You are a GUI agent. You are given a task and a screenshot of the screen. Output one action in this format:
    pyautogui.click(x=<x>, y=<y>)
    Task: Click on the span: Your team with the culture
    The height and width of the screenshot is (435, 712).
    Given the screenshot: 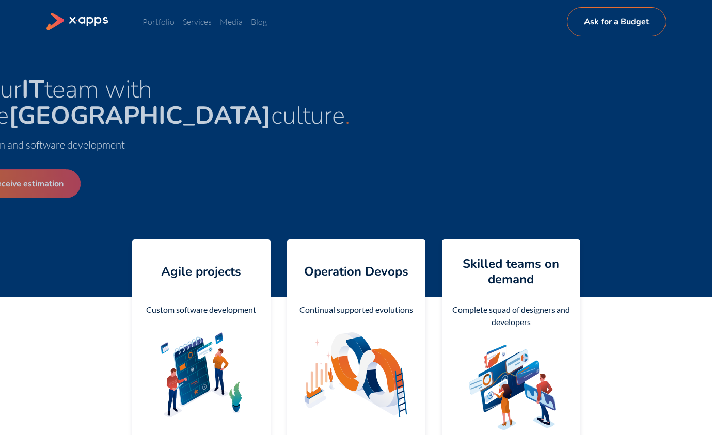 What is the action you would take?
    pyautogui.click(x=232, y=102)
    